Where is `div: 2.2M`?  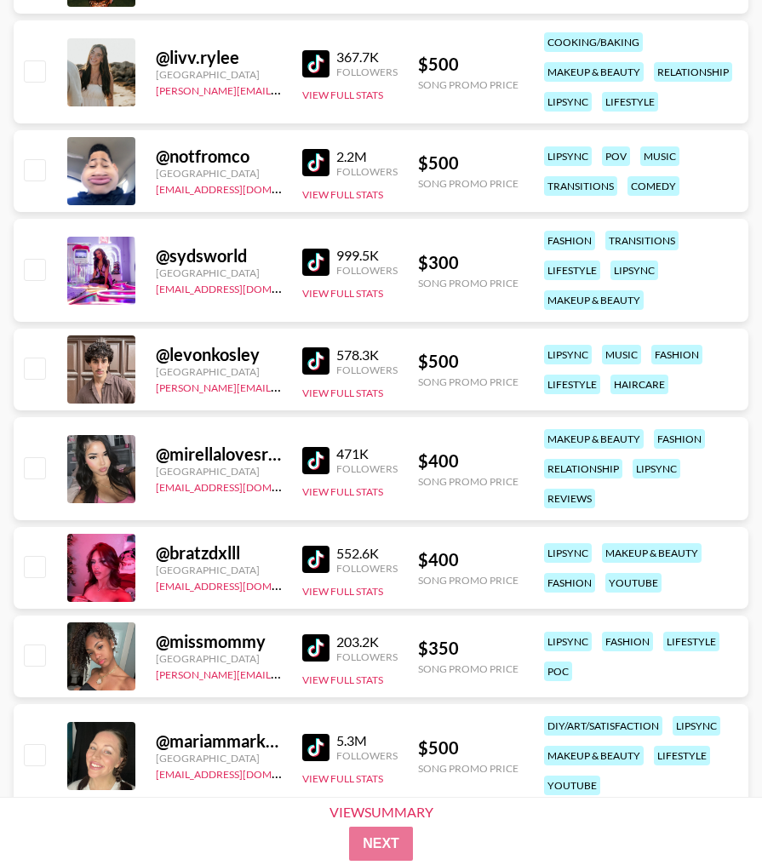
div: 2.2M is located at coordinates (367, 157).